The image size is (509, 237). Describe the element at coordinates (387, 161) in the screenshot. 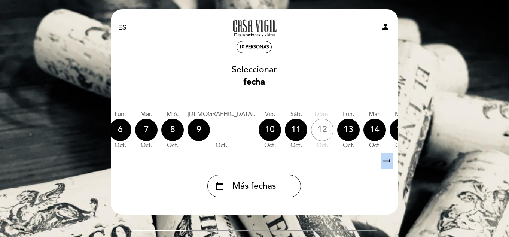

I see `i: arrow_right_alt` at that location.